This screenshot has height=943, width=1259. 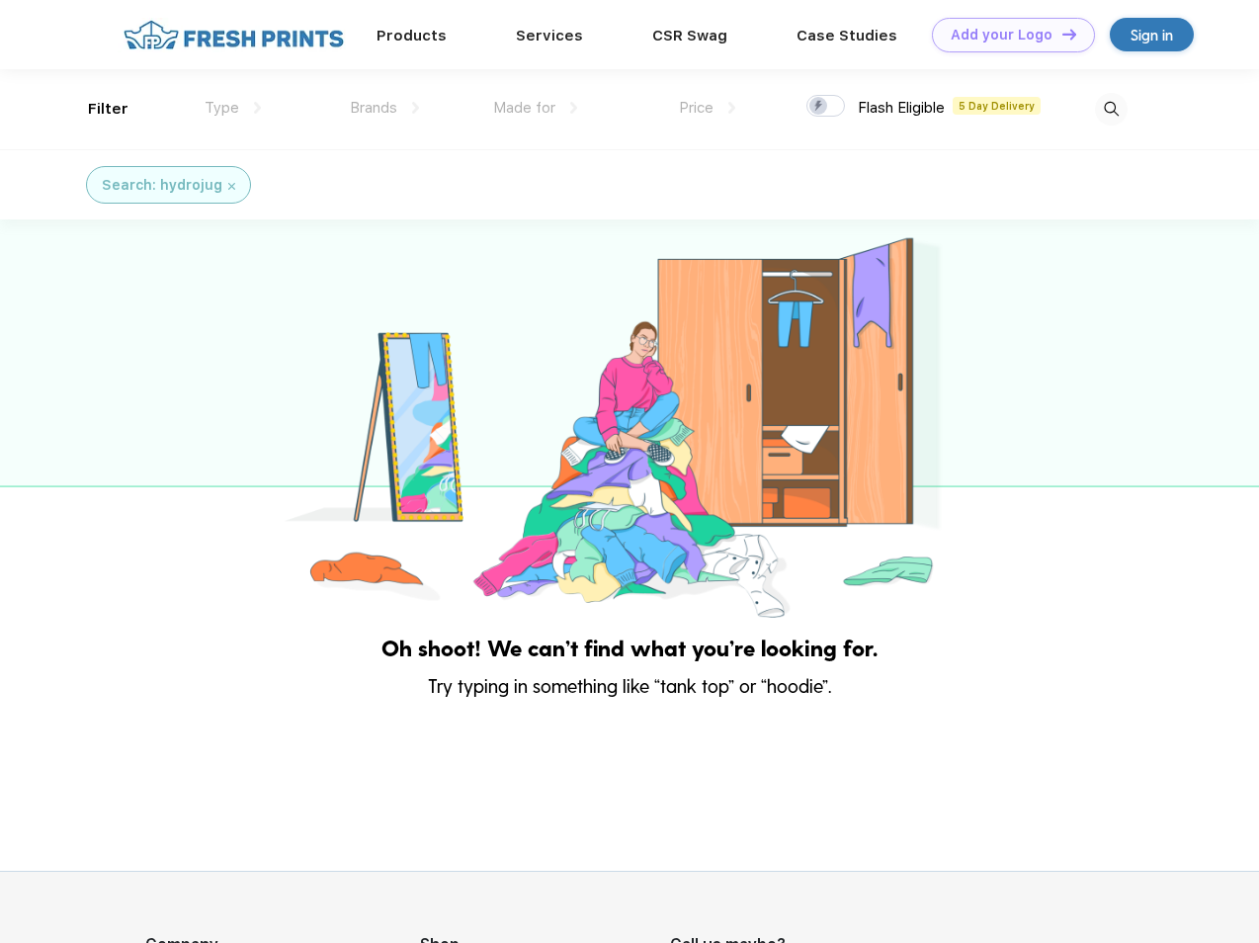 What do you see at coordinates (374, 108) in the screenshot?
I see `span: Brands` at bounding box center [374, 108].